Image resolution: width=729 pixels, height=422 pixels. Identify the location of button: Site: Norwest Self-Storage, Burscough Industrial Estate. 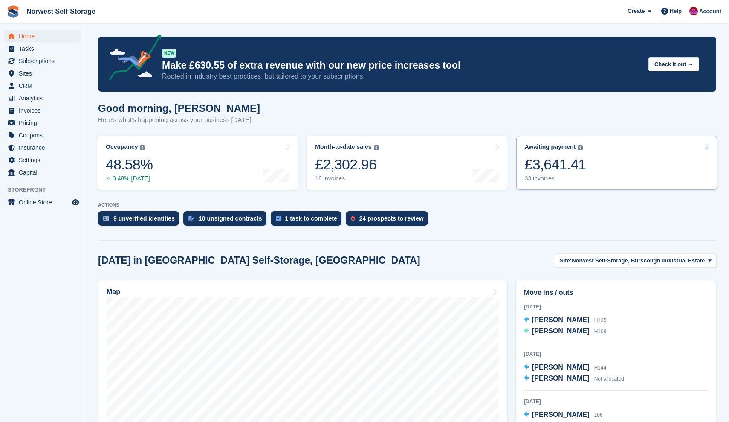
(636, 260).